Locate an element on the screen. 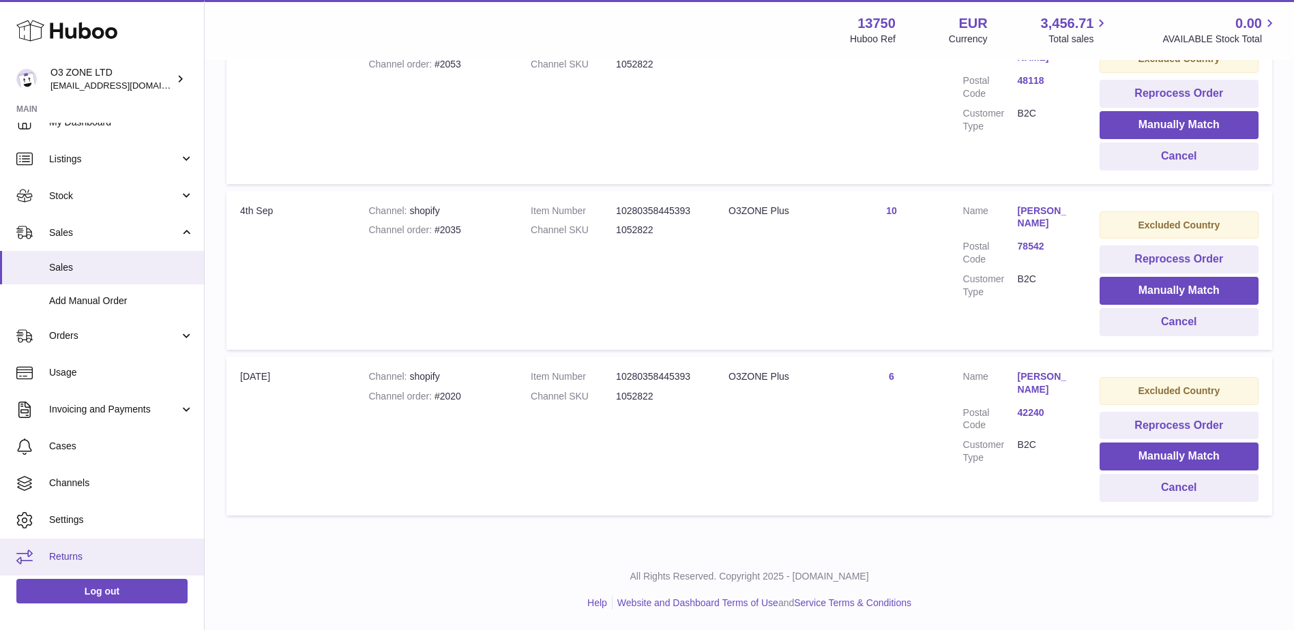  strong: EUR is located at coordinates (973, 23).